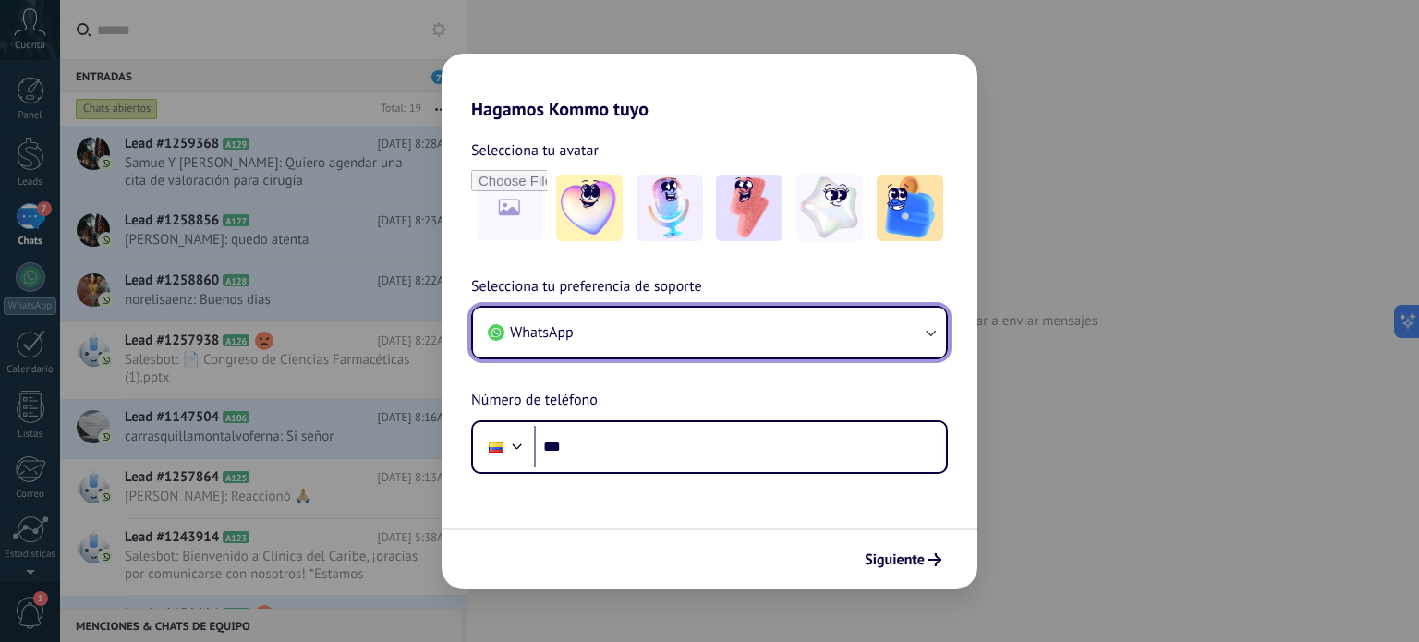  Describe the element at coordinates (749, 208) in the screenshot. I see `img: -3.jpeg` at that location.